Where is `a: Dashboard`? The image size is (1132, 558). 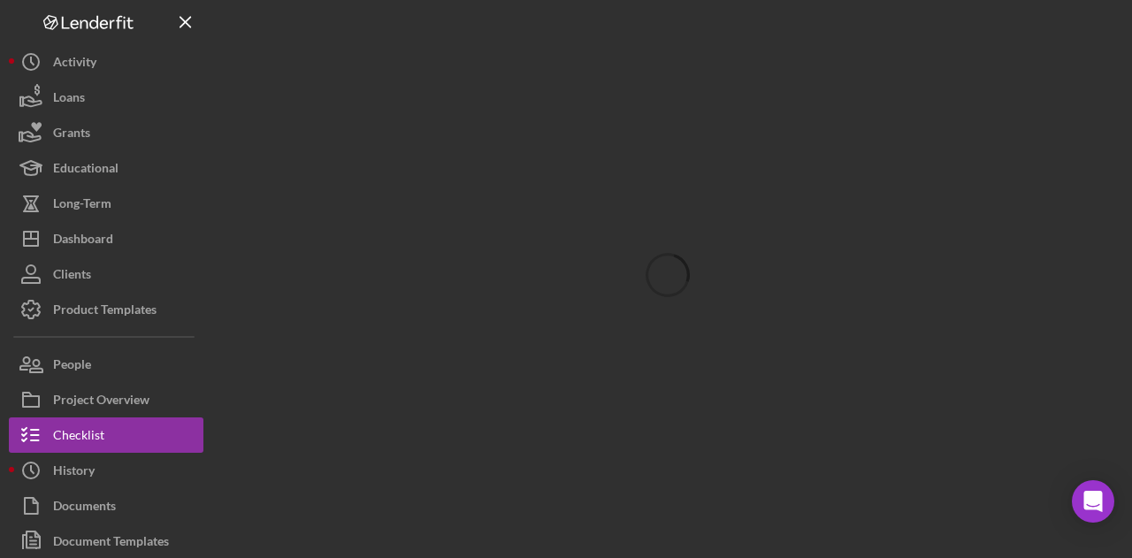 a: Dashboard is located at coordinates (106, 239).